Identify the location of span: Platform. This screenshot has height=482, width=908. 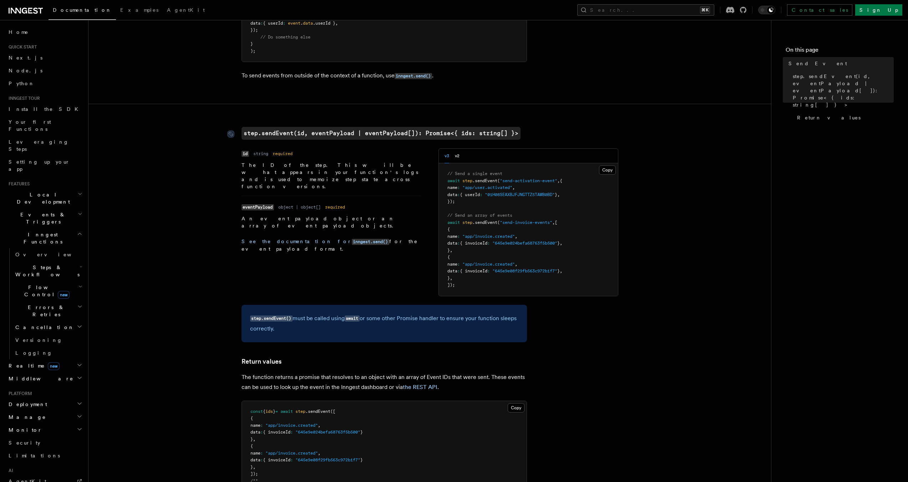
(19, 394).